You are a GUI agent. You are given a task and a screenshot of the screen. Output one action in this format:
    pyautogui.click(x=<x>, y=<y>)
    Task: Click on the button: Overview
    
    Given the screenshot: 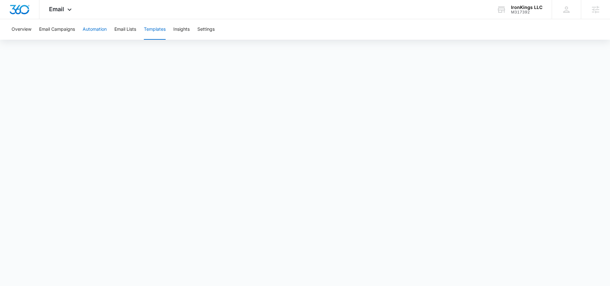 What is the action you would take?
    pyautogui.click(x=21, y=29)
    